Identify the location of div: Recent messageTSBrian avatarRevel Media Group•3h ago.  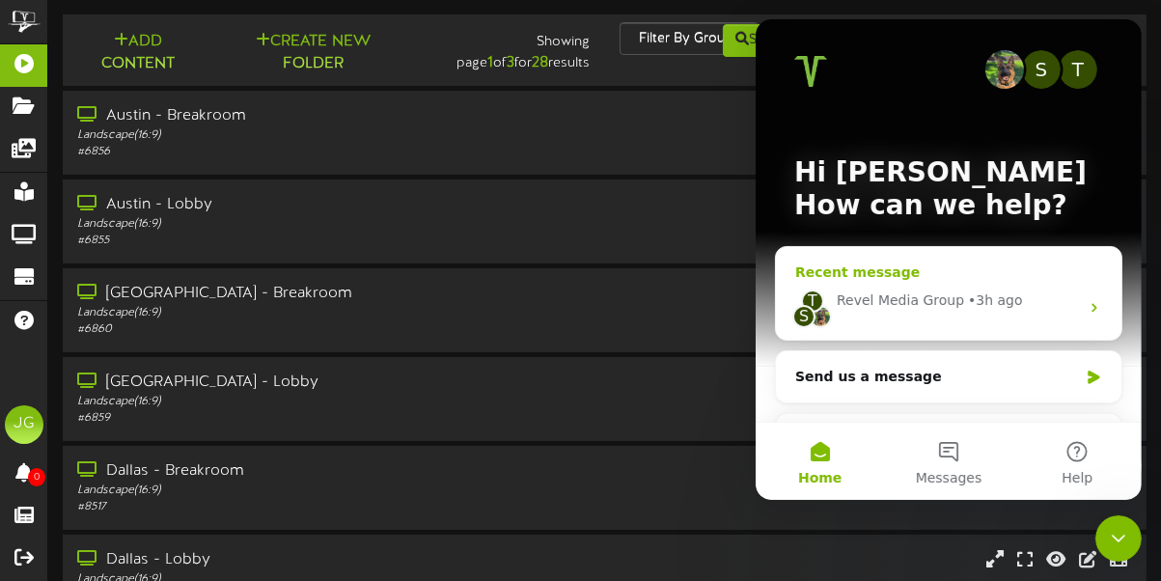
(193, 274).